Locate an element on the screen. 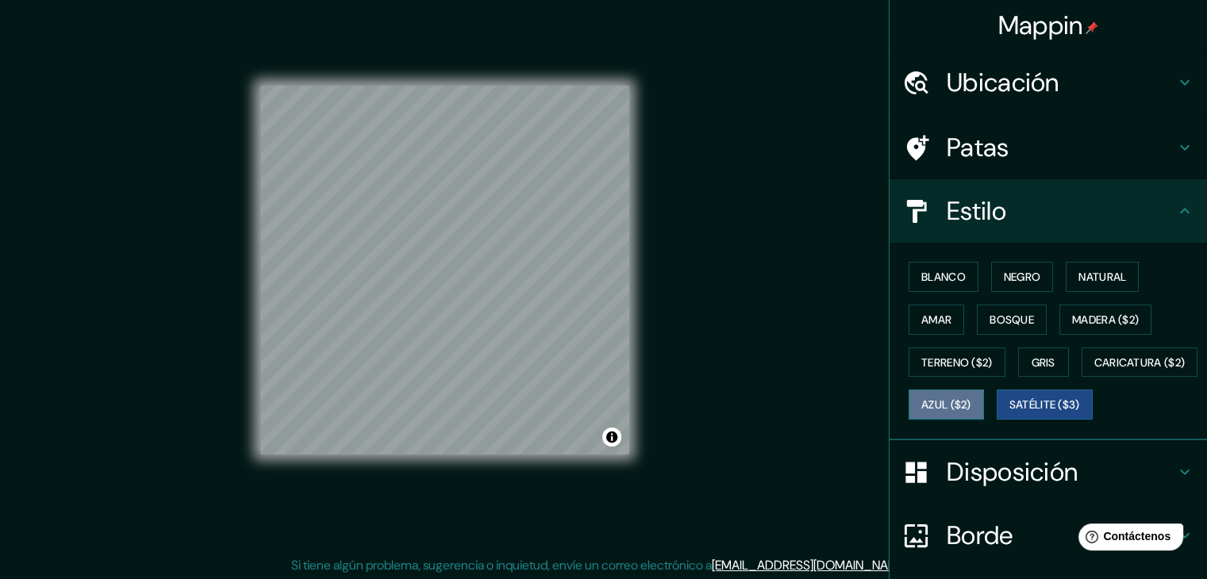 The image size is (1207, 579). font: Blanco is located at coordinates (944, 277).